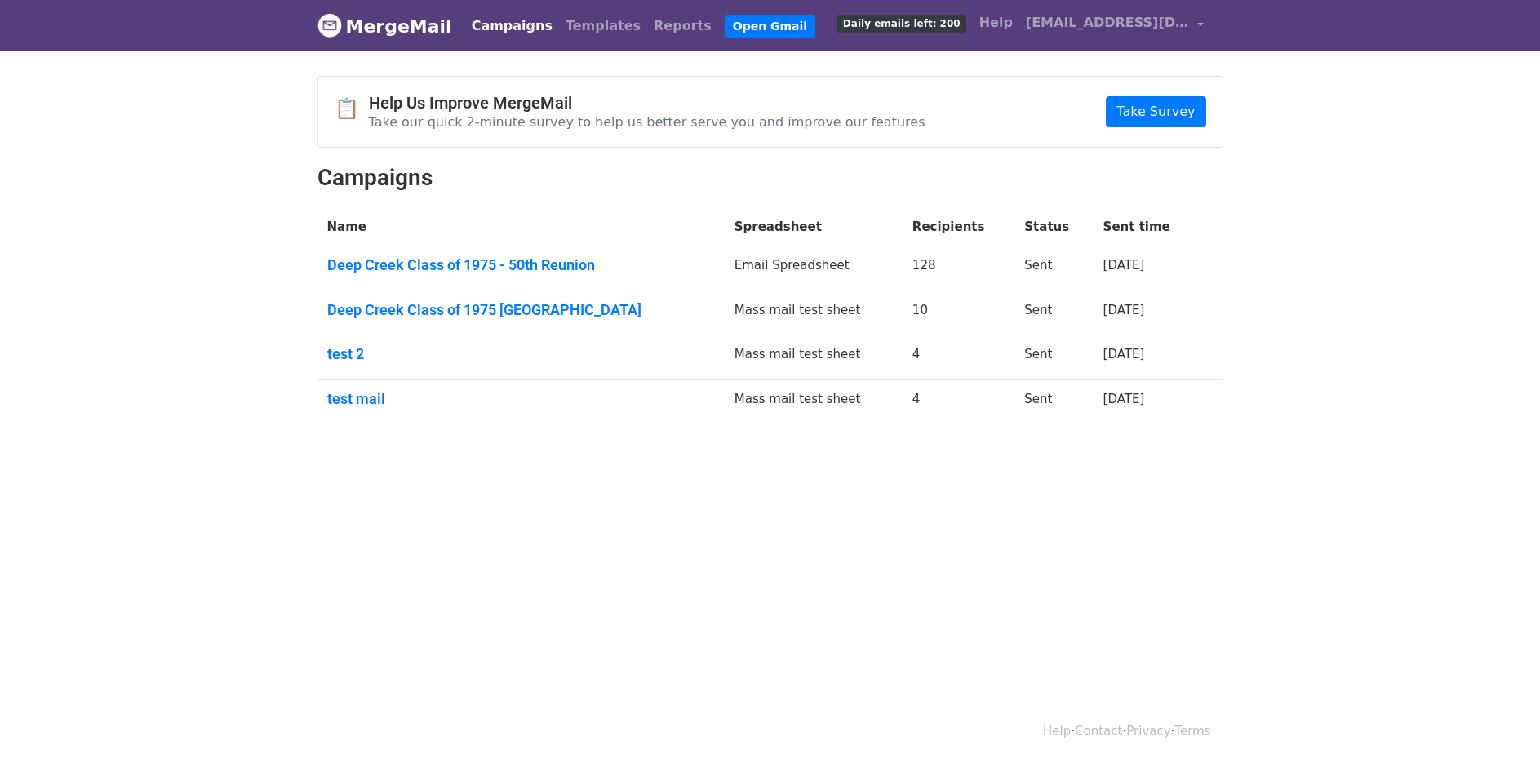 The width and height of the screenshot is (1540, 763). Describe the element at coordinates (1148, 731) in the screenshot. I see `a: Privacy` at that location.